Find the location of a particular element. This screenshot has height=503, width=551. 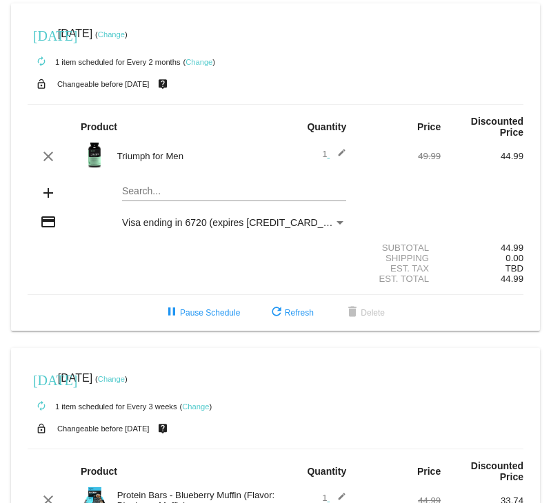

div: 49.99 is located at coordinates (399, 156).